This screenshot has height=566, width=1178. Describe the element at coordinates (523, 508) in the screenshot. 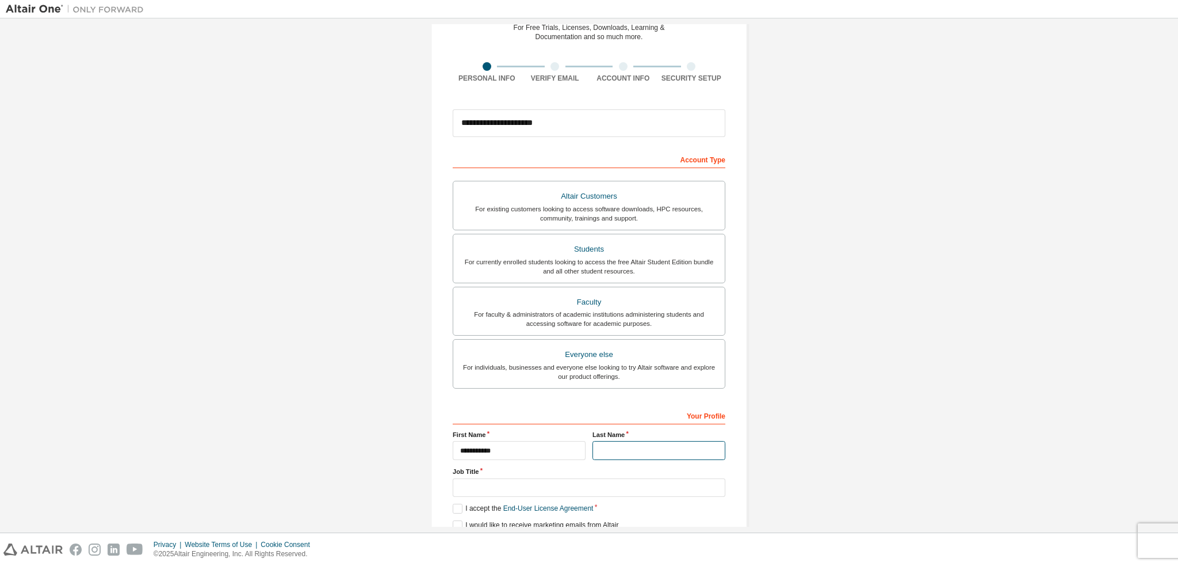

I see `label: I accept the` at that location.